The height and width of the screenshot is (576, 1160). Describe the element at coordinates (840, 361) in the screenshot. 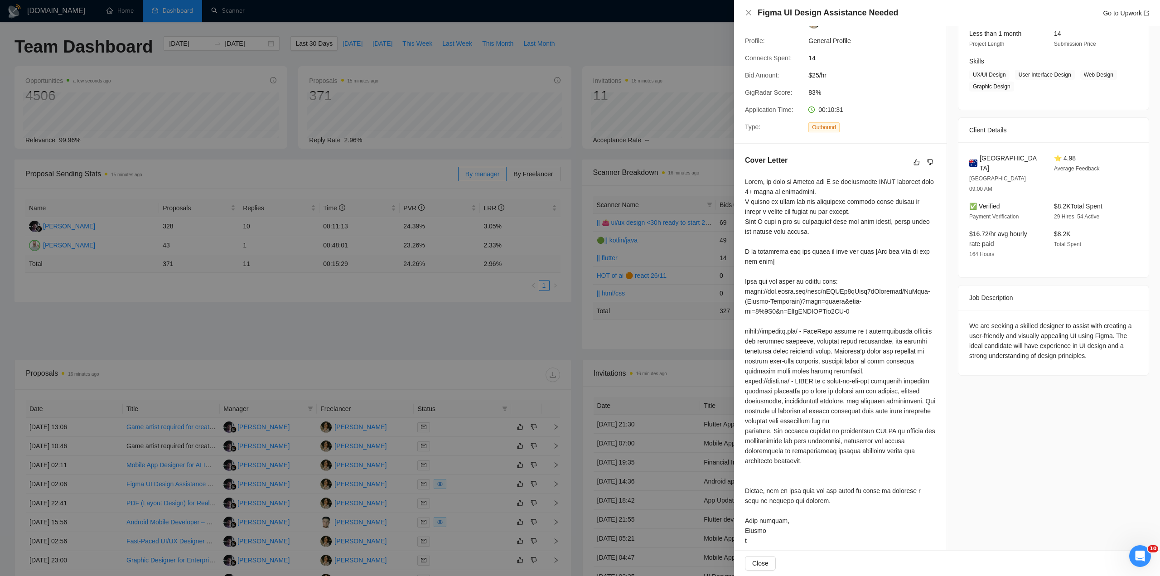

I see `div: Lorem, ip dolo si Ametco adi E se doeiusmodte IN\UT laboreet dolo 4+ magna al enimadmini. V quisn...` at that location.